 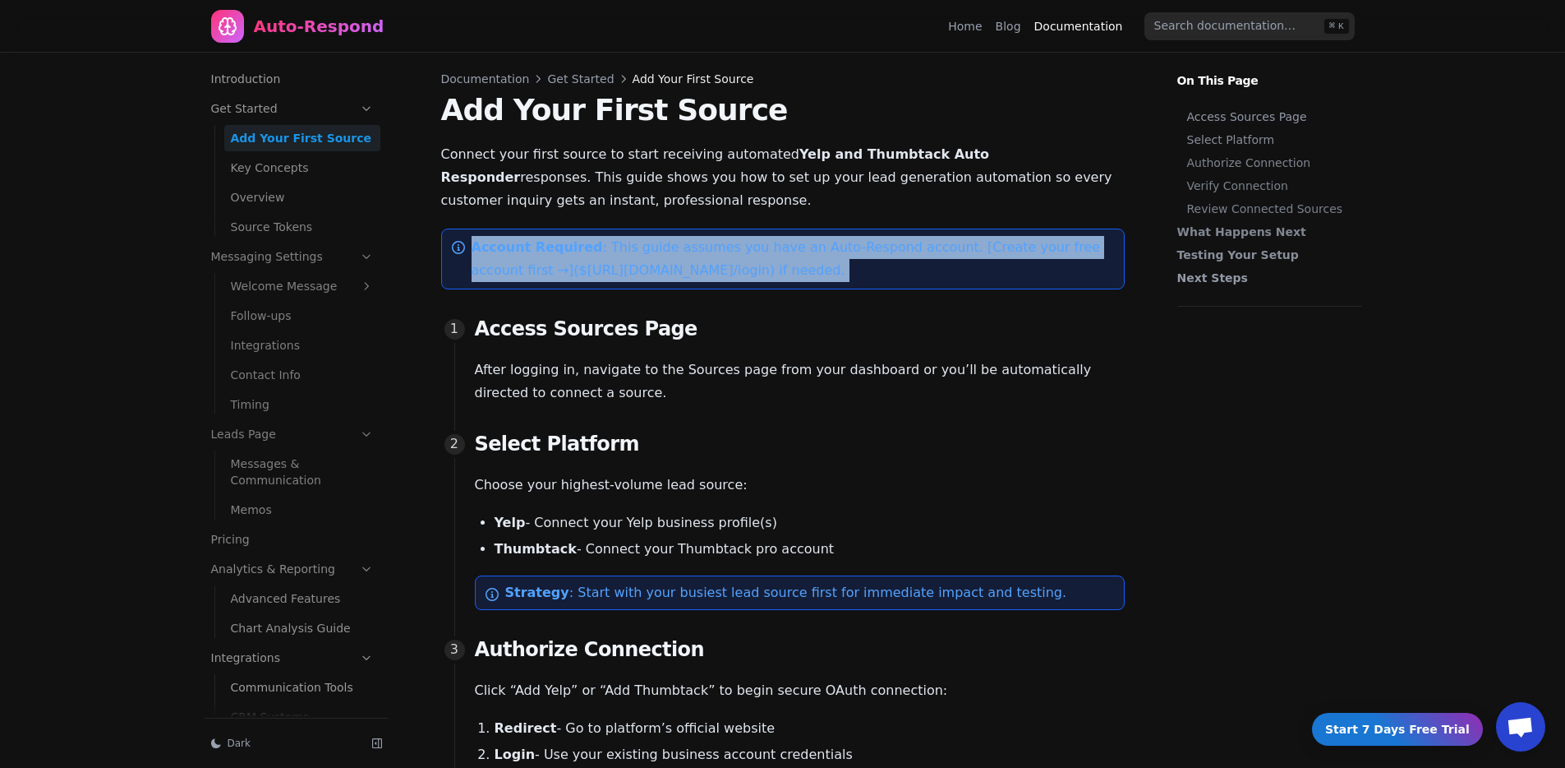 I want to click on a: Source Tokens, so click(x=302, y=227).